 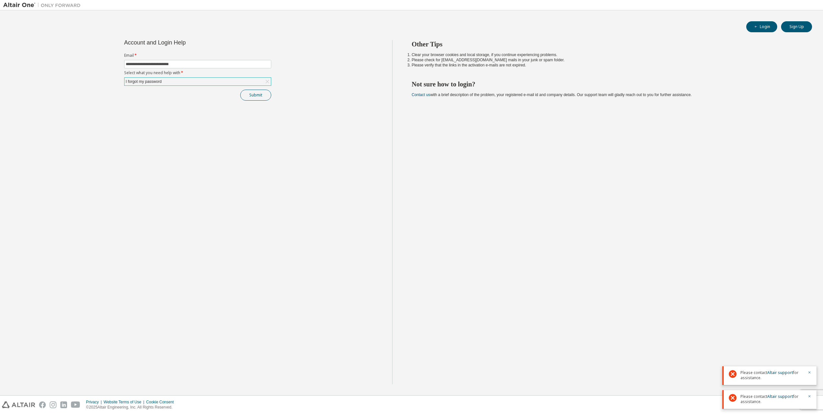 What do you see at coordinates (44, 5) in the screenshot?
I see `img: Altair One` at bounding box center [44, 5].